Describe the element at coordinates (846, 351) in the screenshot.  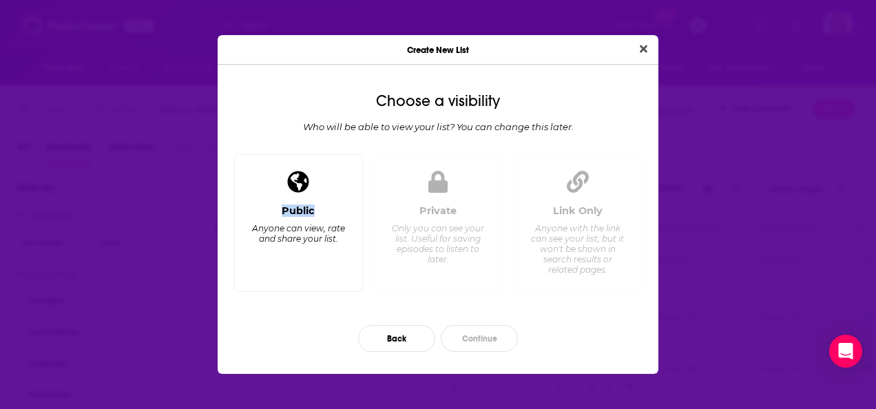
I see `div: Open Intercom Messenger` at that location.